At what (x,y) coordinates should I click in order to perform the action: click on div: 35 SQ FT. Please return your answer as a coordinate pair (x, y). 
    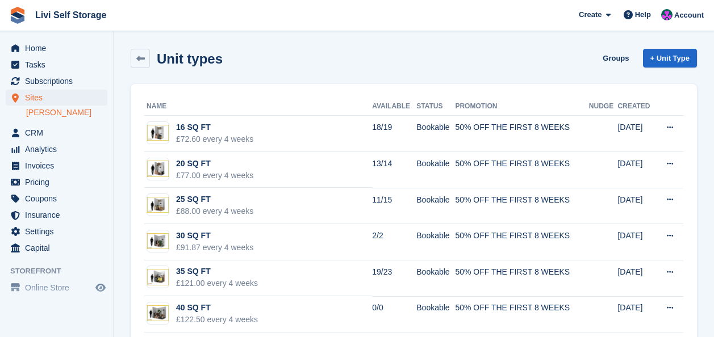
    Looking at the image, I should click on (217, 271).